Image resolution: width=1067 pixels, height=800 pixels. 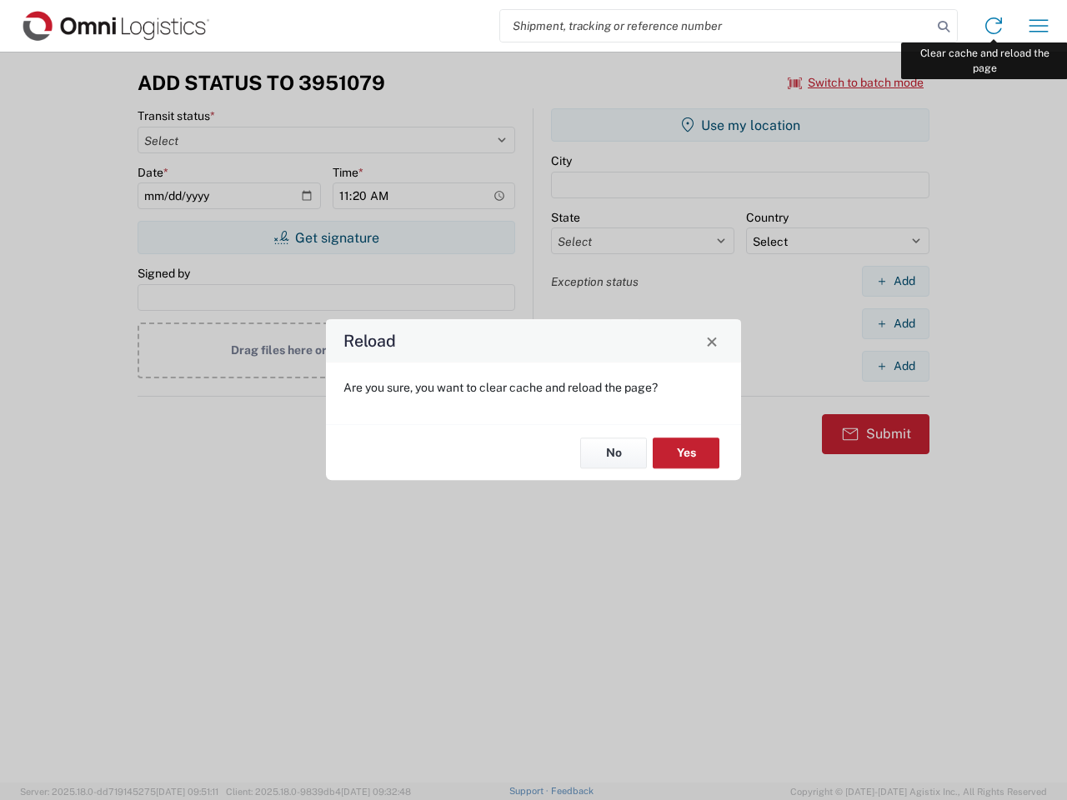 What do you see at coordinates (613, 452) in the screenshot?
I see `button: No` at bounding box center [613, 452].